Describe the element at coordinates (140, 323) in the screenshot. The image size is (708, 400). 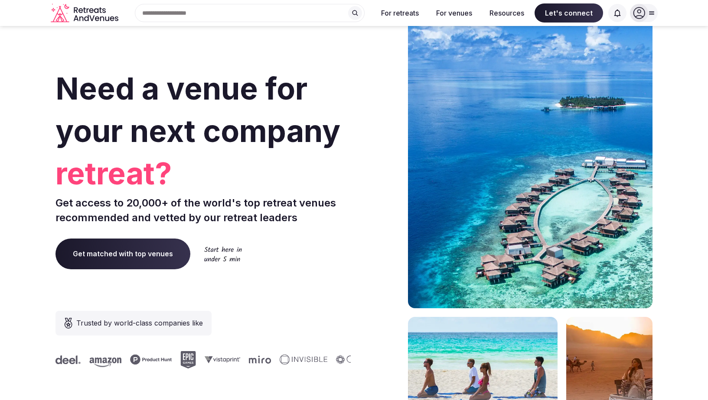
I see `span: Trusted by world-class companies like` at that location.